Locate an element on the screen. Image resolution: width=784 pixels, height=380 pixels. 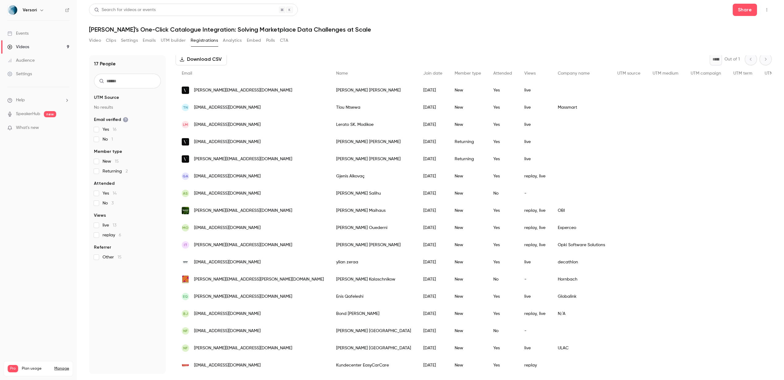
span: TN is located at coordinates (186, 108).